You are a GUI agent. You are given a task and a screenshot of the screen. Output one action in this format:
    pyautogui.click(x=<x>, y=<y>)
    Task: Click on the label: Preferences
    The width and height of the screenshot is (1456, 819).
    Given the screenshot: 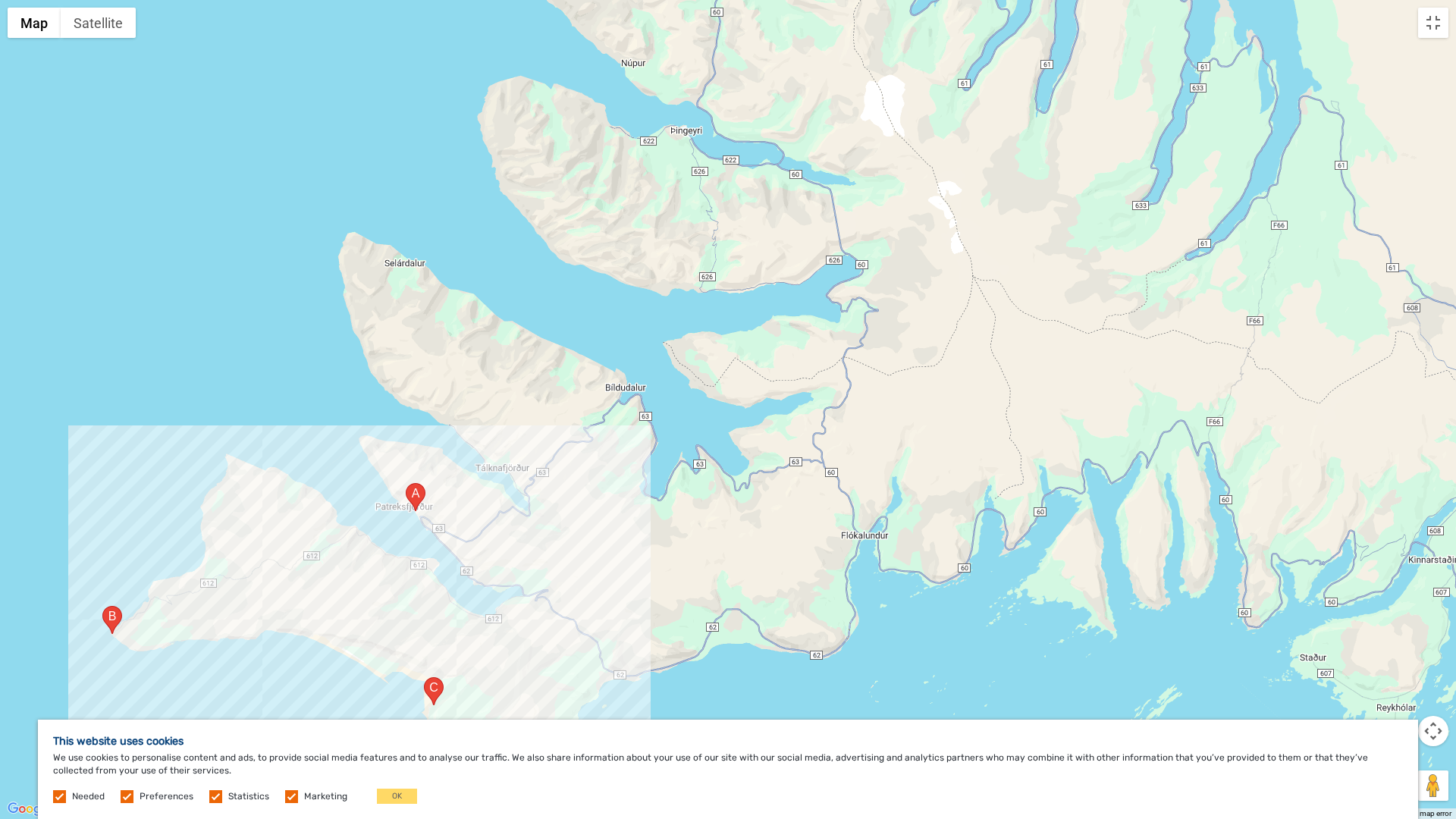 What is the action you would take?
    pyautogui.click(x=166, y=796)
    